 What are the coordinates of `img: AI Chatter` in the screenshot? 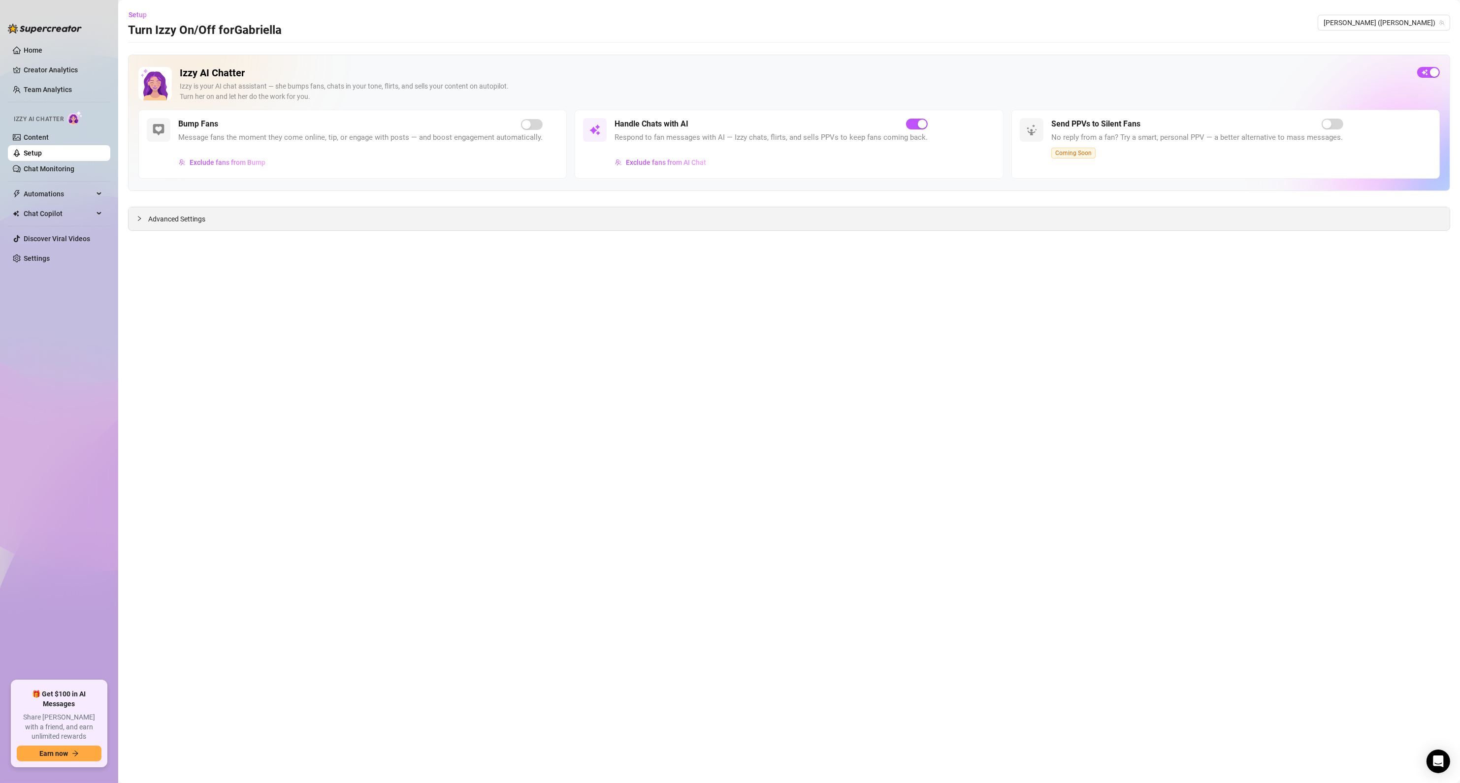 It's located at (75, 118).